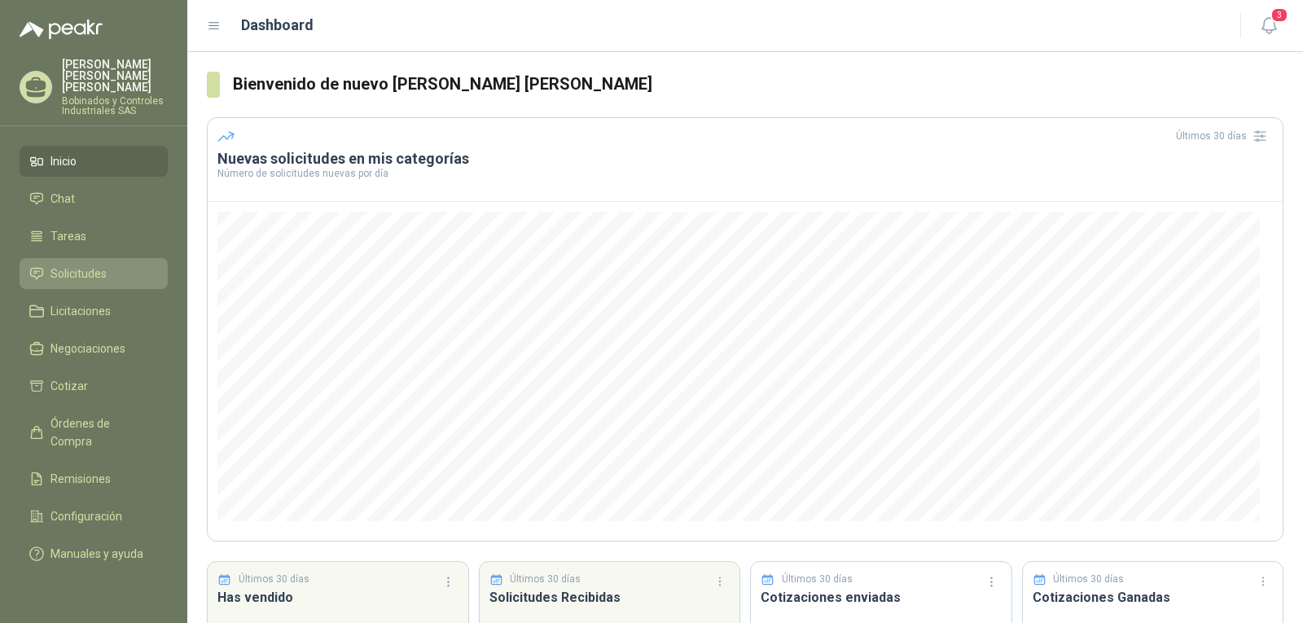 This screenshot has width=1303, height=623. I want to click on span: Solicitudes, so click(78, 274).